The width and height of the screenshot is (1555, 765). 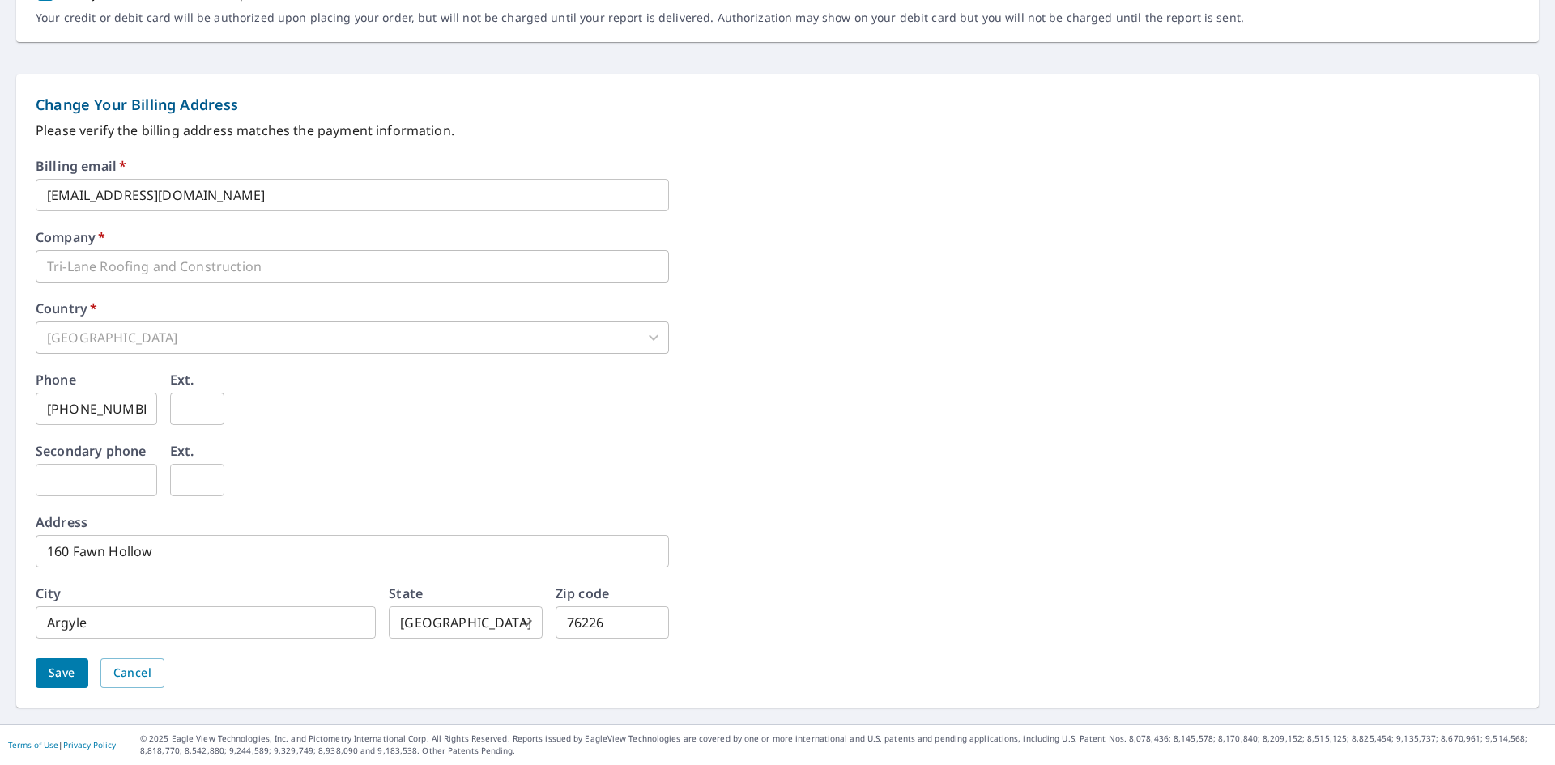 I want to click on label: Secondary phone, so click(x=91, y=451).